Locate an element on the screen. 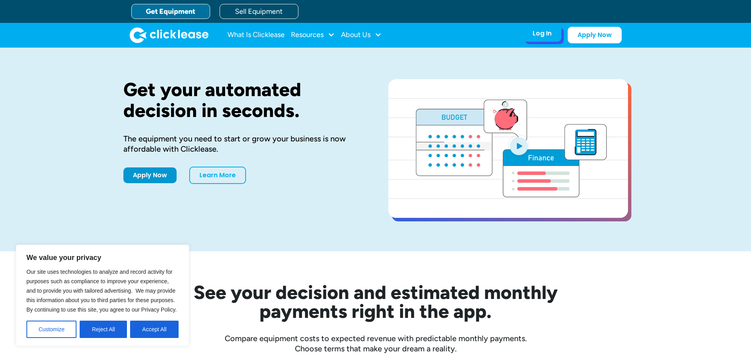 This screenshot has height=362, width=751. p: We value your privacy is located at coordinates (102, 258).